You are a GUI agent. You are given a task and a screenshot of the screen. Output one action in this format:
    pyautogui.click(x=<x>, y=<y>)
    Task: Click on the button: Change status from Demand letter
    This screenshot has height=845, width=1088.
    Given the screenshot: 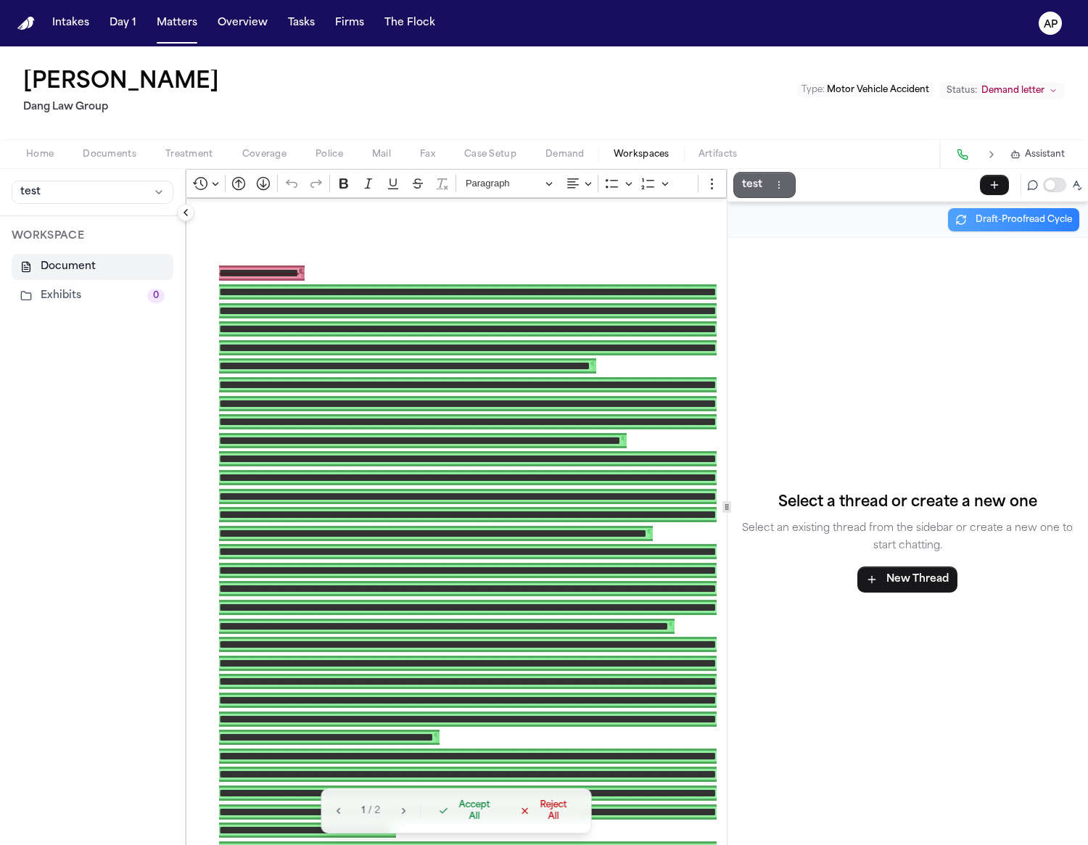 What is the action you would take?
    pyautogui.click(x=1002, y=91)
    